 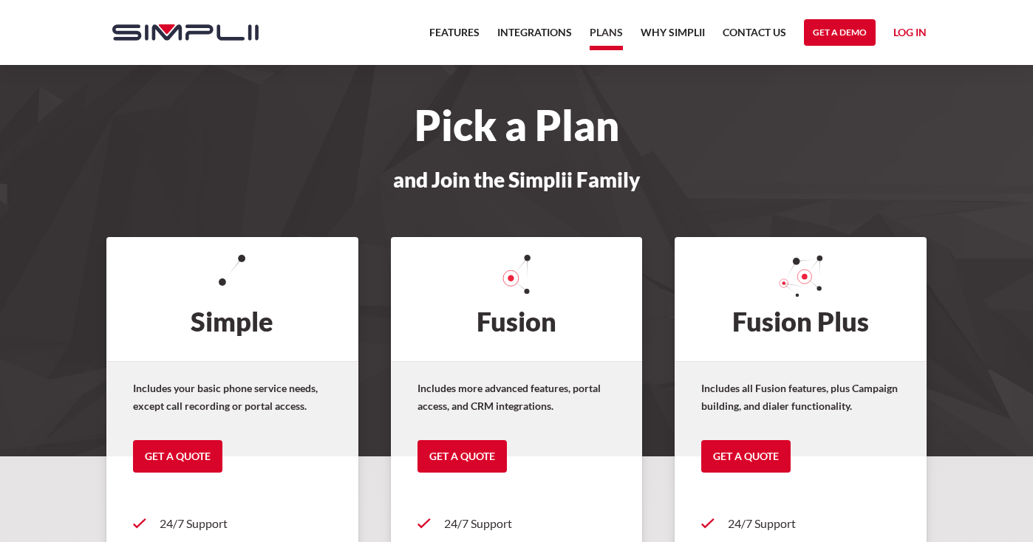 What do you see at coordinates (910, 35) in the screenshot?
I see `a: Log in` at bounding box center [910, 35].